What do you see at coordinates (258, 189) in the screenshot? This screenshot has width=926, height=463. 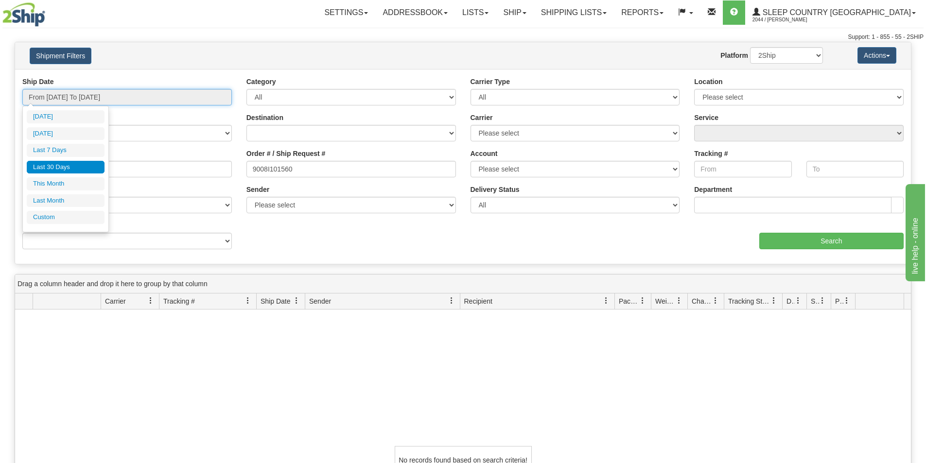 I see `label: Sender` at bounding box center [258, 189].